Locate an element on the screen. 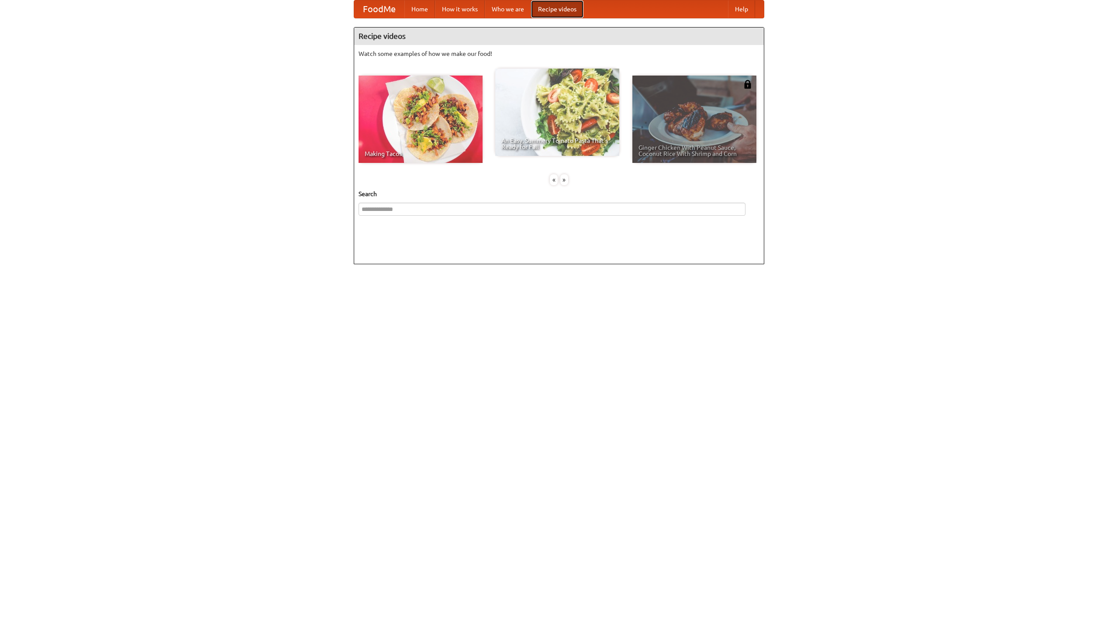  img: 483408.png is located at coordinates (748, 84).